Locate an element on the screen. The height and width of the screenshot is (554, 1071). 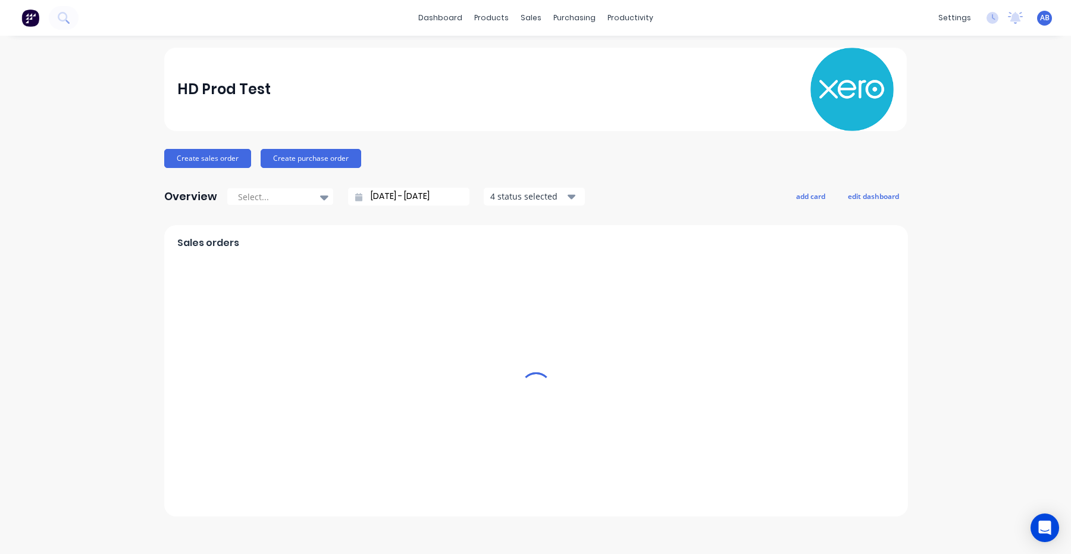
div: sales is located at coordinates (531, 18).